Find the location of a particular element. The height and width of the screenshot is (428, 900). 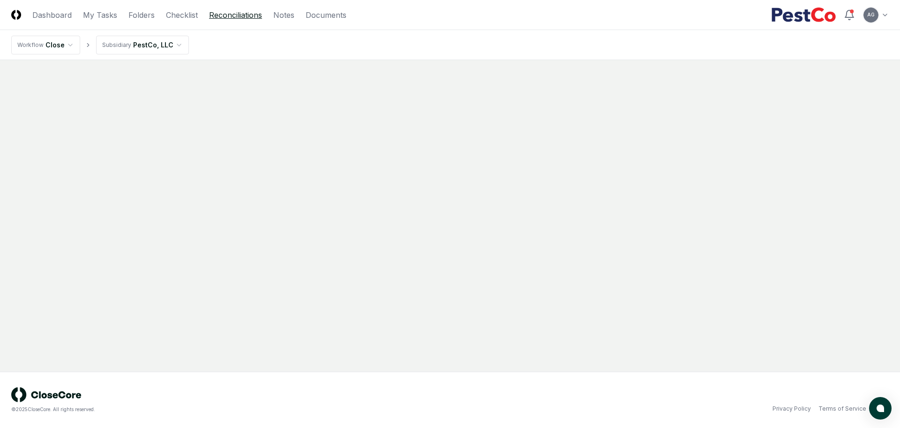

img: PestCo logo is located at coordinates (804, 15).